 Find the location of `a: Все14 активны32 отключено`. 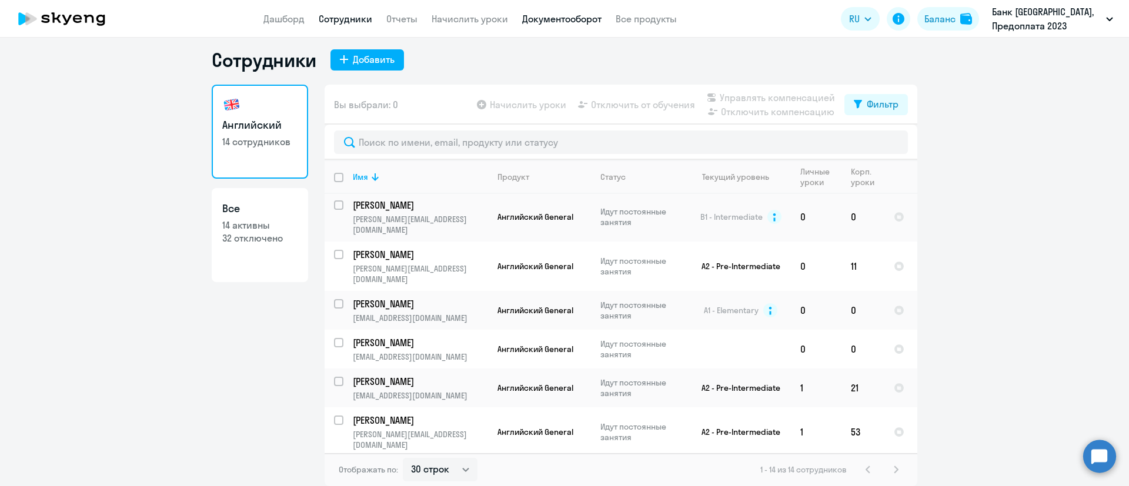

a: Все14 активны32 отключено is located at coordinates (260, 235).